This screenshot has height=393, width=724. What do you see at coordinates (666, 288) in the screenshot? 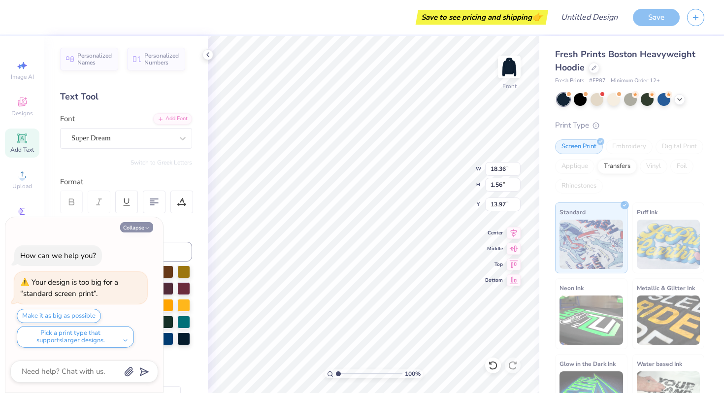
I see `span: Metallic & Glitter Ink` at bounding box center [666, 288].